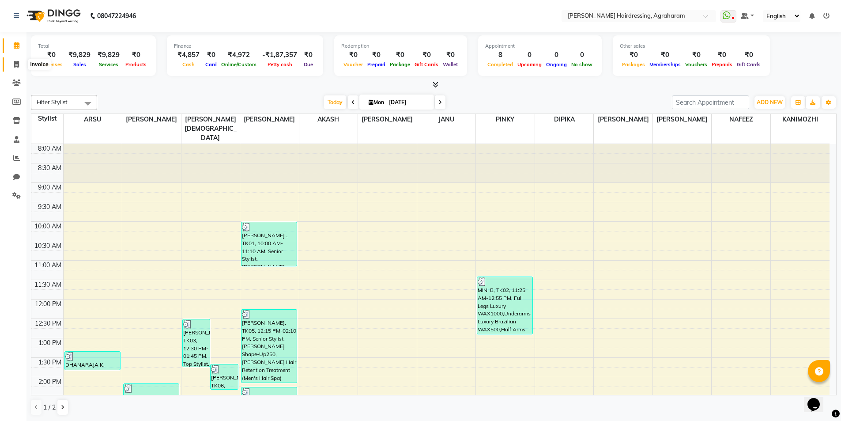 This screenshot has width=841, height=421. What do you see at coordinates (48, 284) in the screenshot?
I see `div: 11:30 AM` at bounding box center [48, 284].